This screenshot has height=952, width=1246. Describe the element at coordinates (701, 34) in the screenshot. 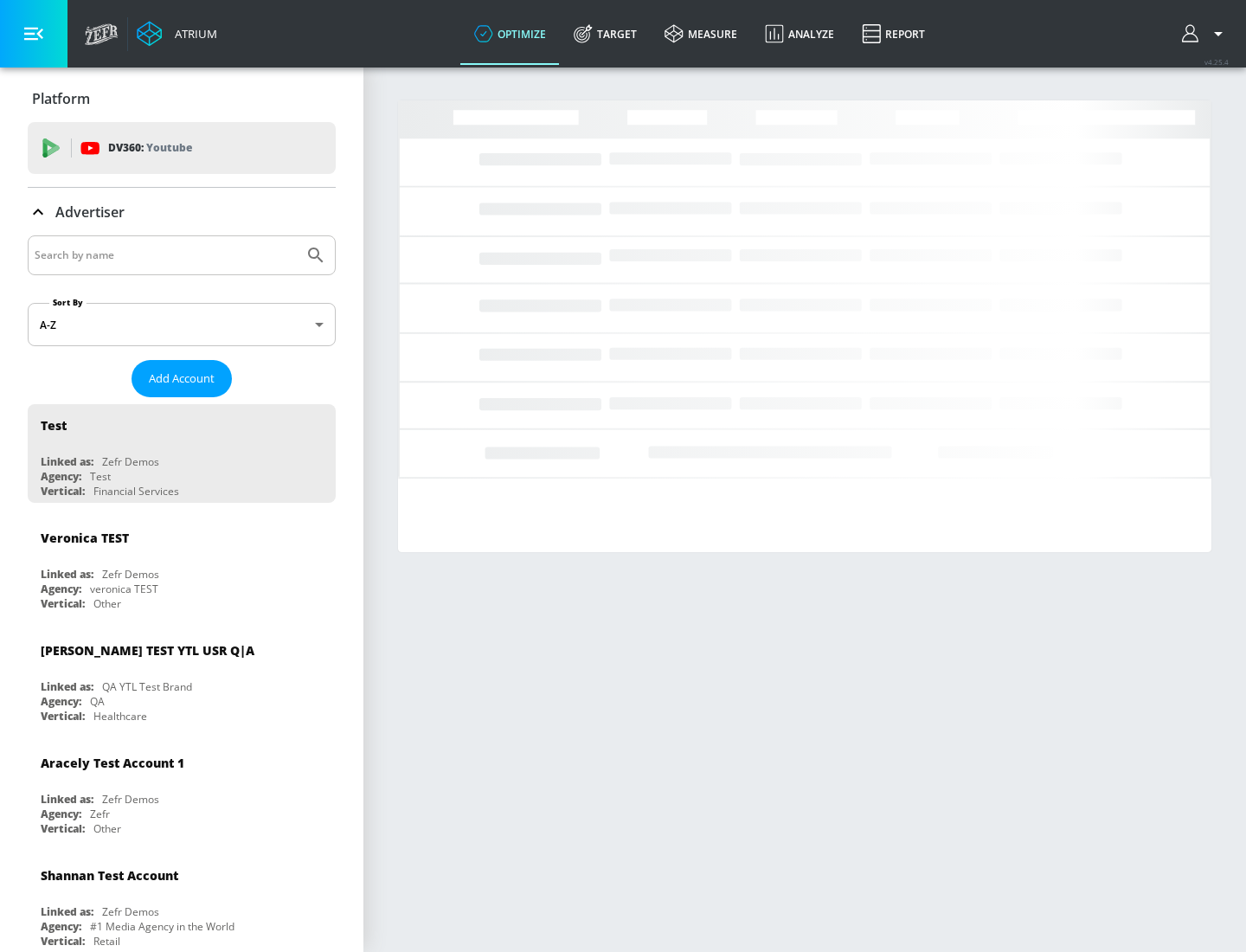

I see `a: measure` at that location.